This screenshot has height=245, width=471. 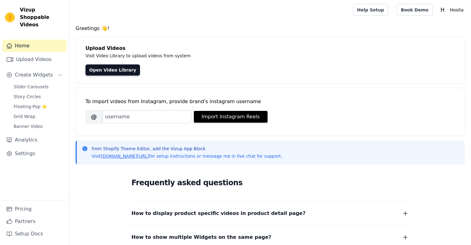 I want to click on a: Analytics, so click(x=34, y=140).